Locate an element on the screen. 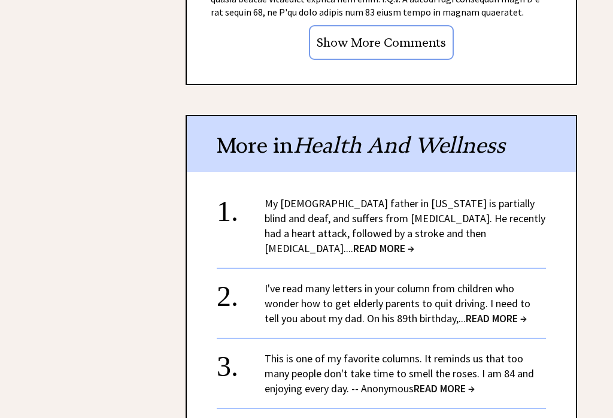 Image resolution: width=613 pixels, height=418 pixels. div: 1. is located at coordinates (240, 206).